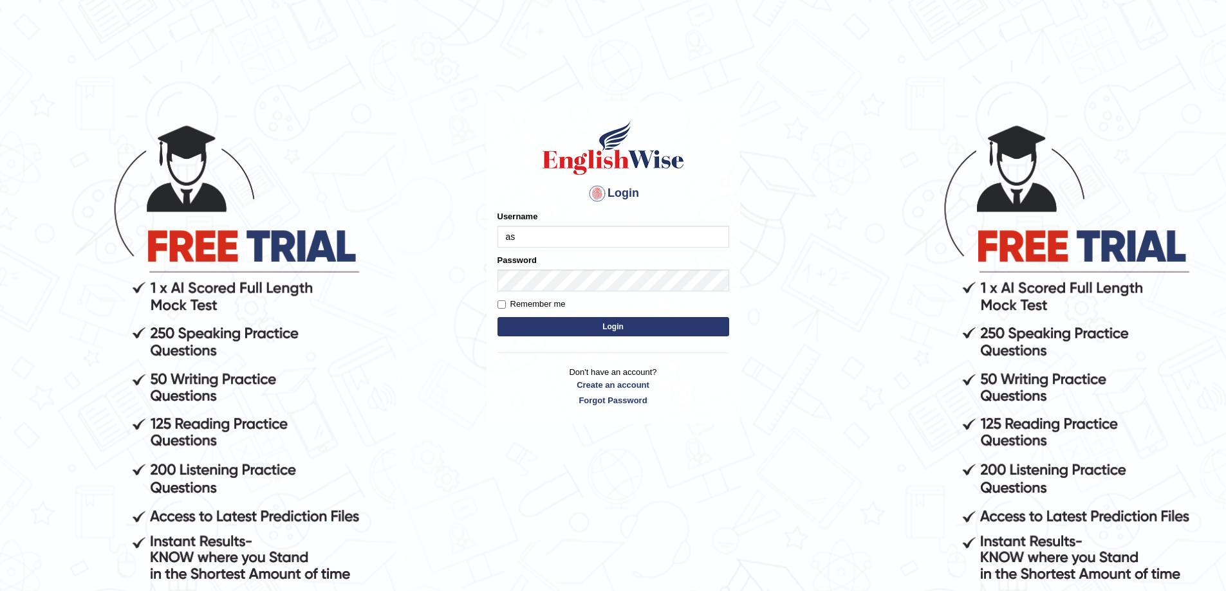  What do you see at coordinates (501, 304) in the screenshot?
I see `input: Remember me` at bounding box center [501, 304].